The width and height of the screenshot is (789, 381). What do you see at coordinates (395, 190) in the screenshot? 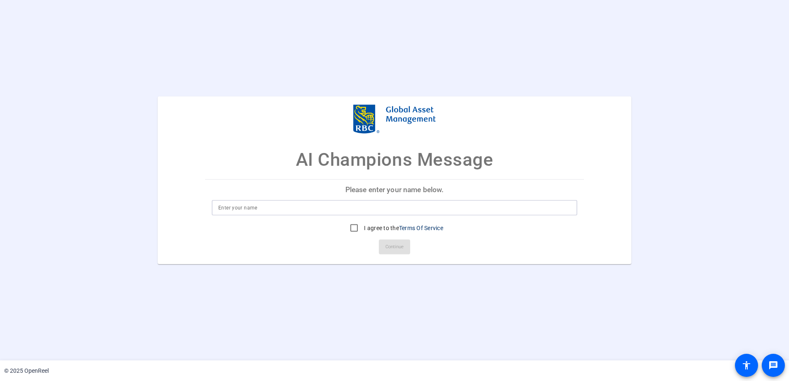
I see `p: Please enter your name below.` at bounding box center [395, 190].